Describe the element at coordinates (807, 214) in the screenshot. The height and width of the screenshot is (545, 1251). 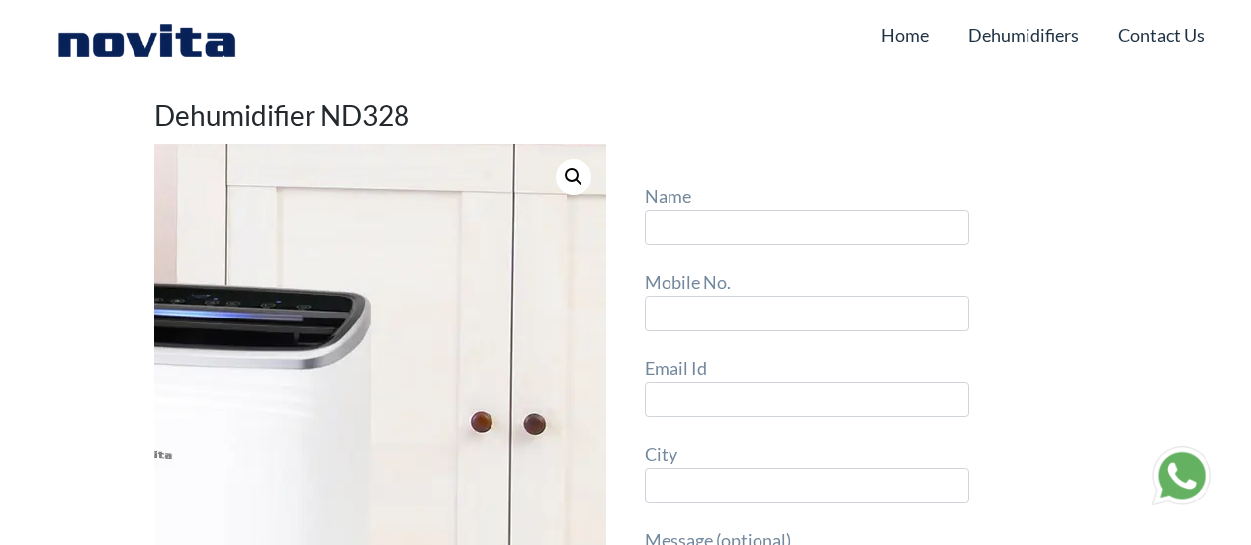
I see `label: Name` at that location.